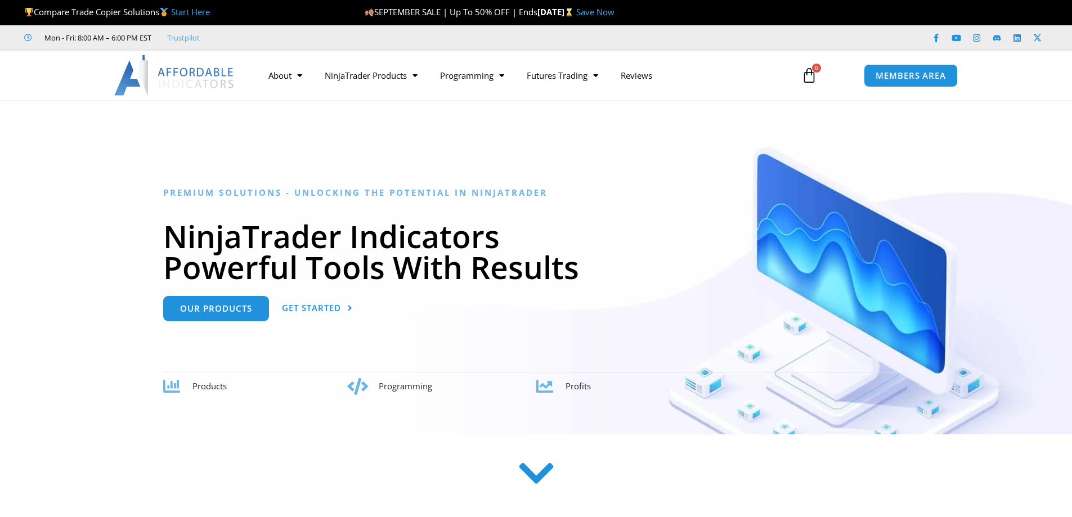  I want to click on img: LogoAI | Affordable Indicators – NinjaTrader, so click(174, 75).